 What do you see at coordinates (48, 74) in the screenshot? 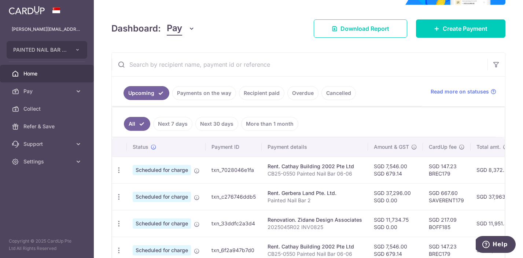
I see `span: Home` at bounding box center [48, 74].